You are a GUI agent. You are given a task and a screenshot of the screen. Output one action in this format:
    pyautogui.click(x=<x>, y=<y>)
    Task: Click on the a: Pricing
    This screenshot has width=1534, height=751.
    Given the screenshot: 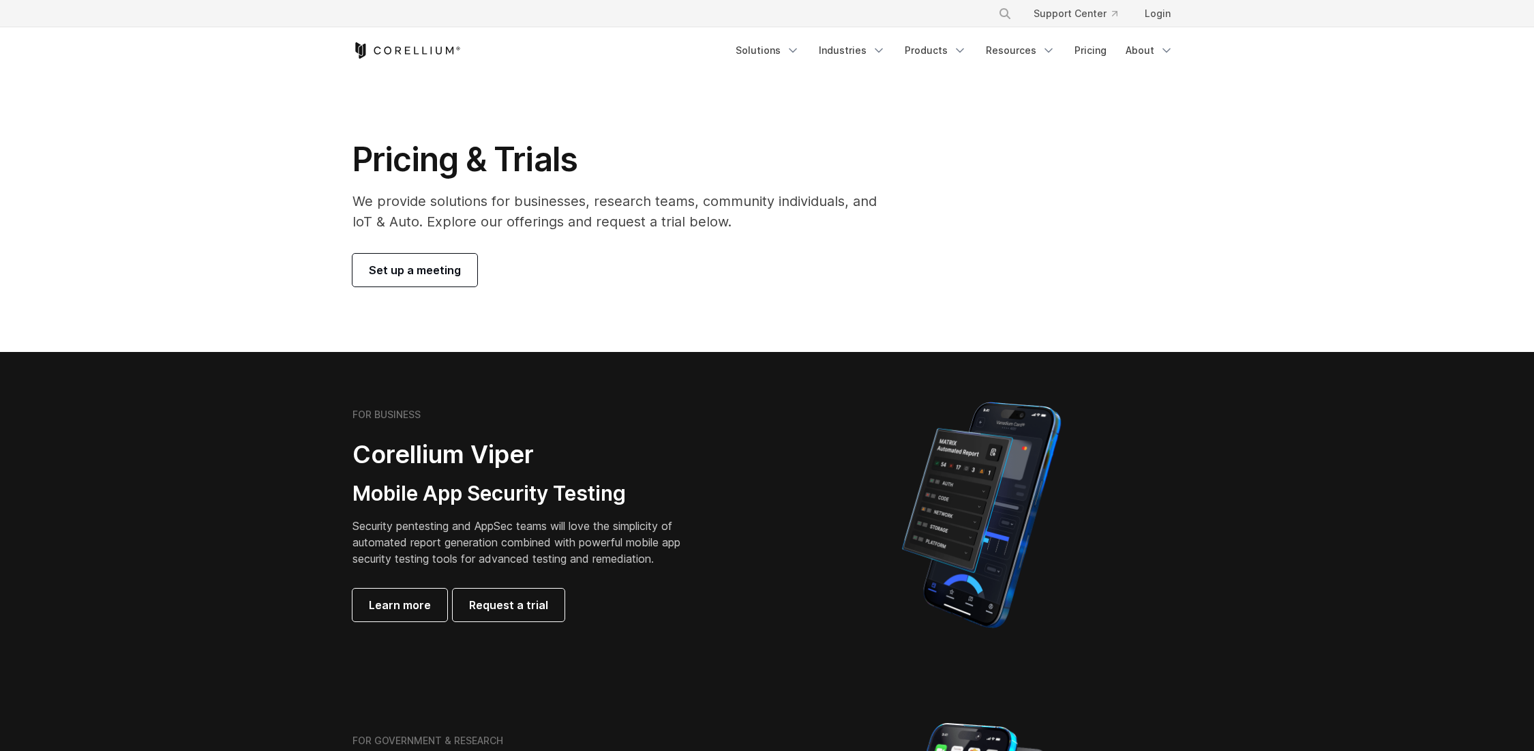 What is the action you would take?
    pyautogui.click(x=1090, y=50)
    